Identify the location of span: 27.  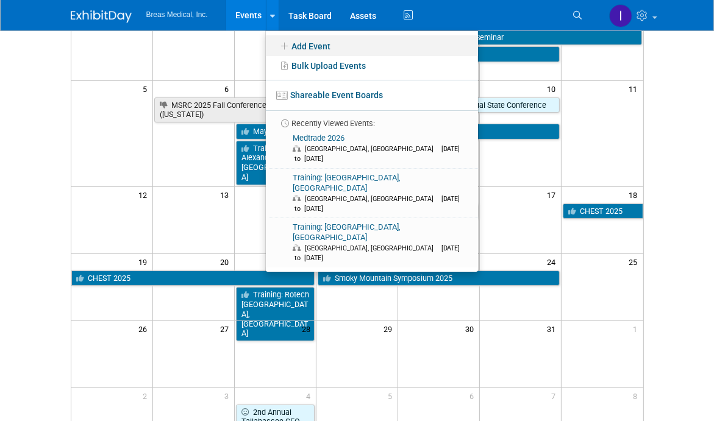
(226, 329).